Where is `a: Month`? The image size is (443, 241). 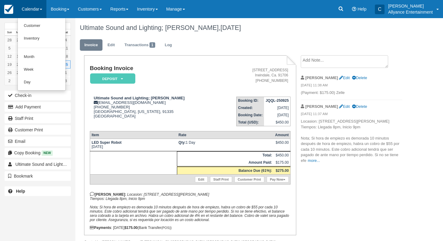 a: Month is located at coordinates (42, 57).